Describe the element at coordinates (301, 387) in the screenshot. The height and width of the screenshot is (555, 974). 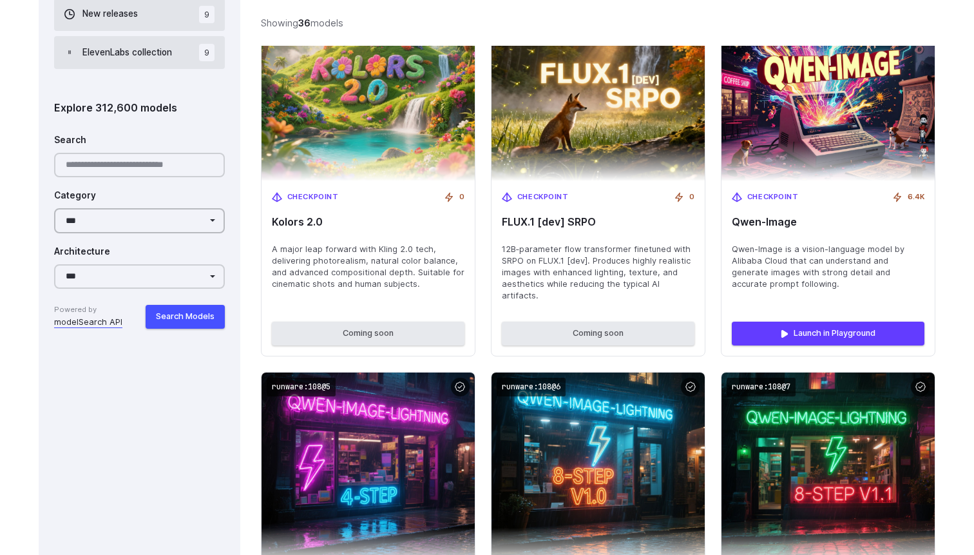
I see `code: runware:108@5` at that location.